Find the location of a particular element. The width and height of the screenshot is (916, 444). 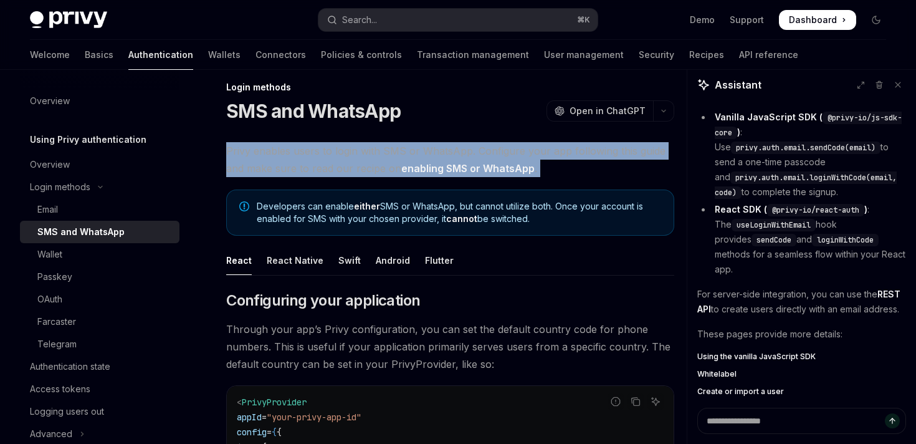

a: Authentication is located at coordinates (161, 55).